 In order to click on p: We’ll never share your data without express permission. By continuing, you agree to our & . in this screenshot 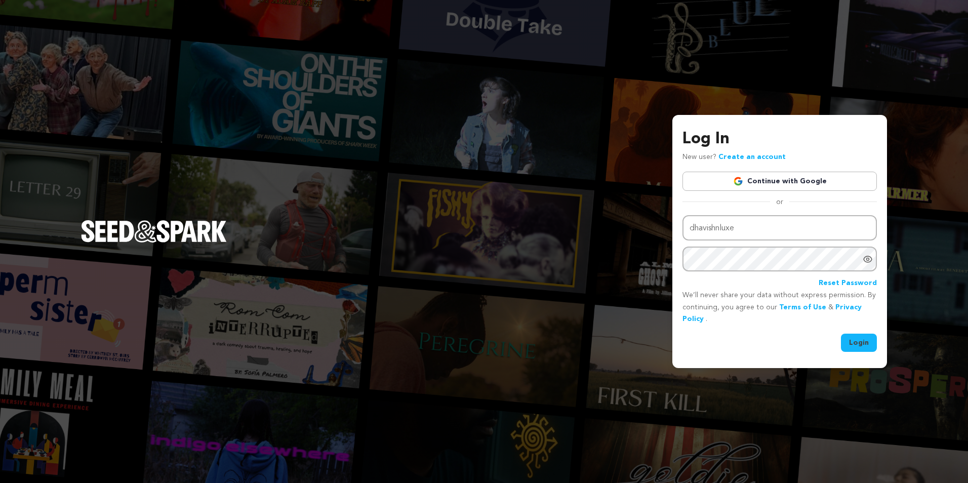, I will do `click(780, 307)`.